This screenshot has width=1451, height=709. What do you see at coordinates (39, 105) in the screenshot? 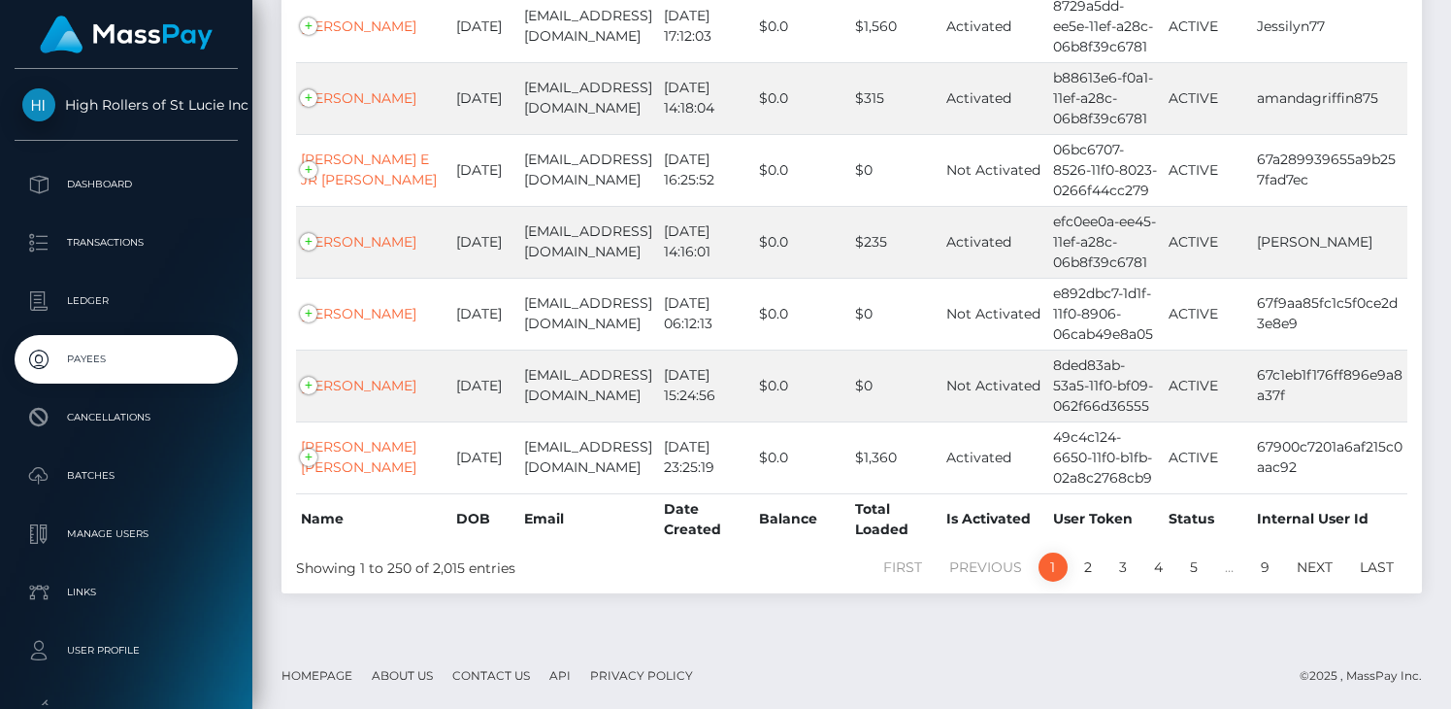
I see `img: High Rollers of St Lucie Inc` at bounding box center [39, 105].